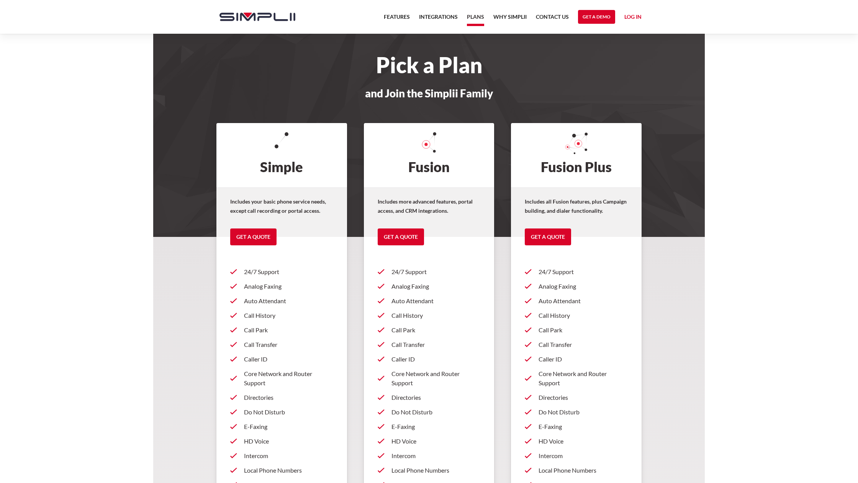  I want to click on a: Why Simplii, so click(510, 19).